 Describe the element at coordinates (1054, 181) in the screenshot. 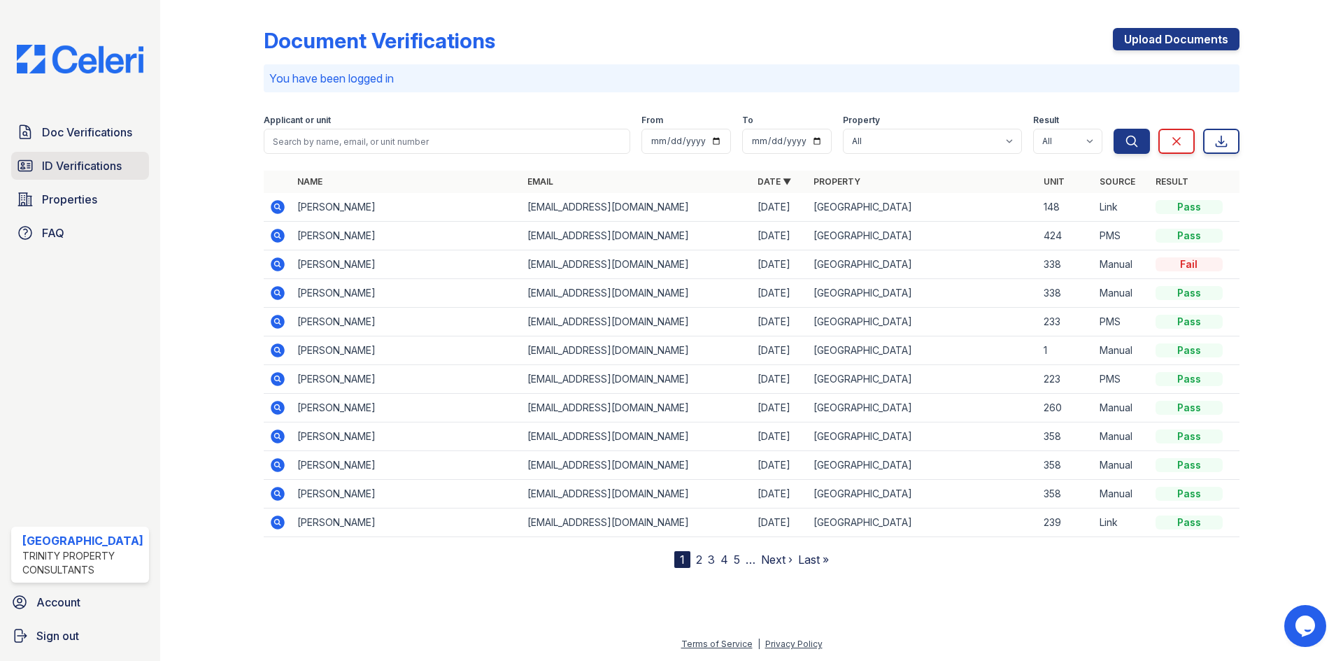

I see `a: Unit` at that location.